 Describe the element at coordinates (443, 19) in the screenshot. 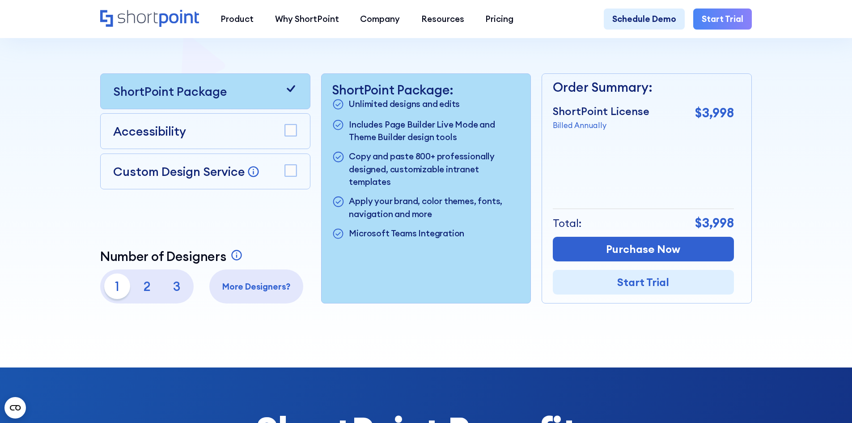

I see `a: Resources` at that location.